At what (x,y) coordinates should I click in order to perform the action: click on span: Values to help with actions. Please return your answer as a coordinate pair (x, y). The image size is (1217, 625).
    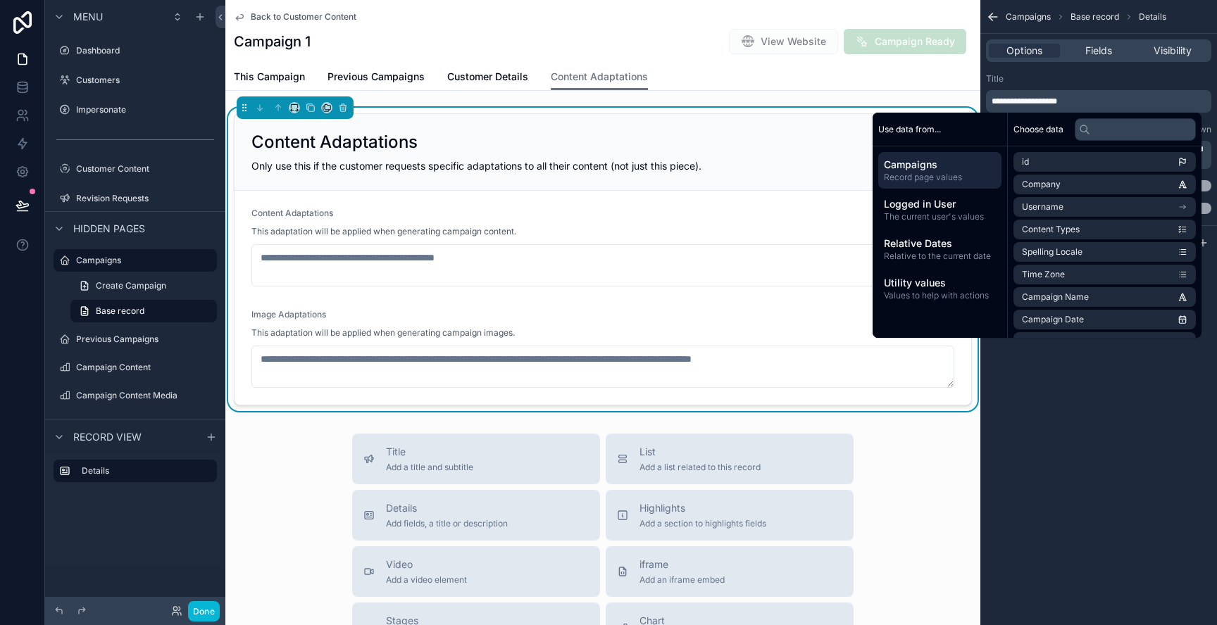
    Looking at the image, I should click on (939, 296).